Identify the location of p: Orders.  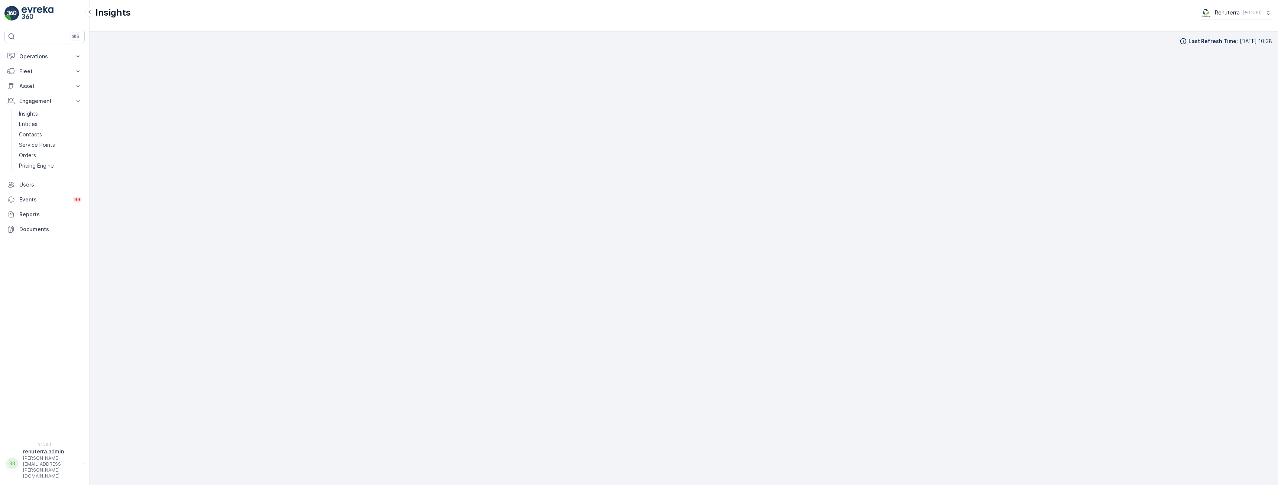
(27, 155).